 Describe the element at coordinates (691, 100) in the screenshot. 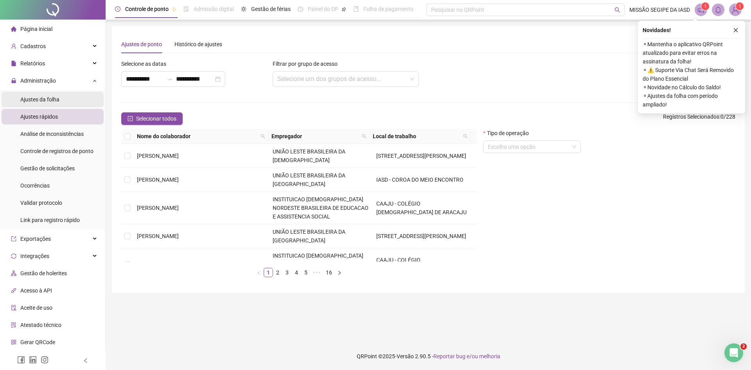

I see `span: ⚬ Ajustes da folha com período ampliado!` at that location.